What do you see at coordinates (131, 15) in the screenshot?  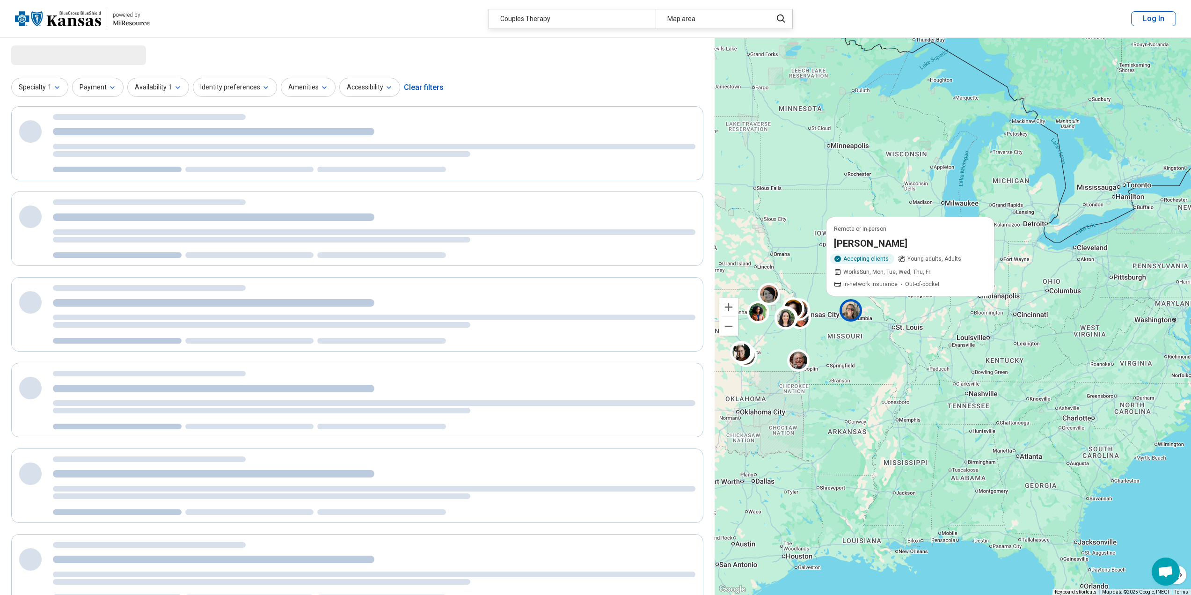 I see `div: powered by` at bounding box center [131, 15].